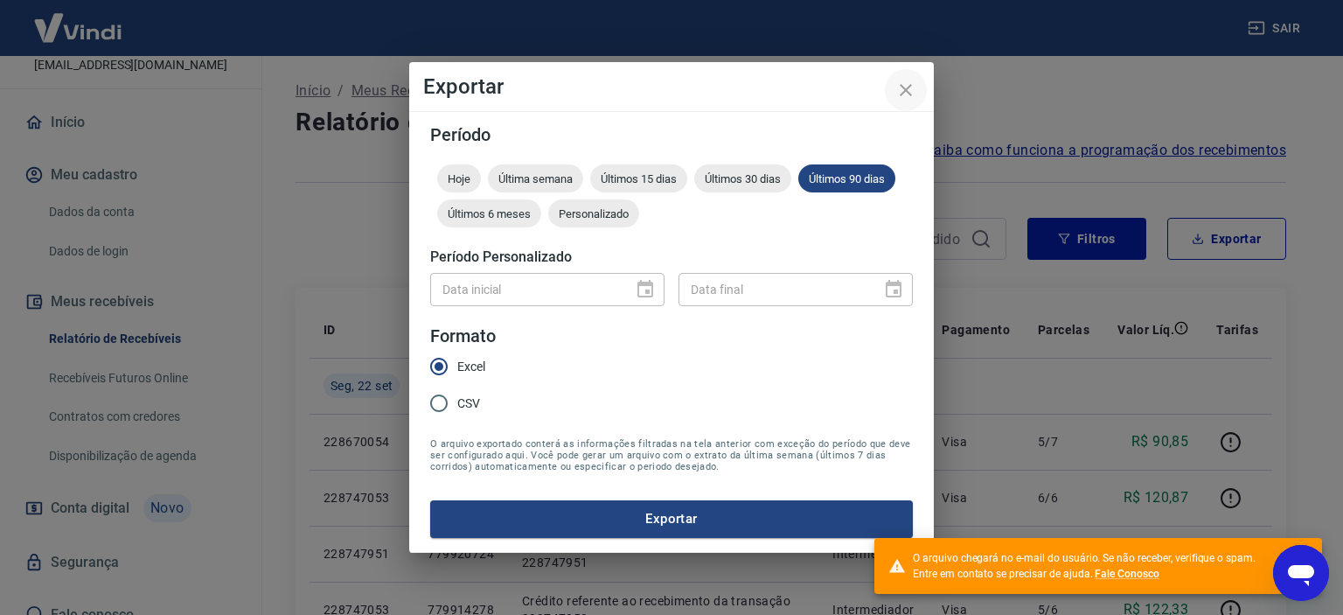 The height and width of the screenshot is (615, 1343). What do you see at coordinates (462, 336) in the screenshot?
I see `legend: Formato` at bounding box center [462, 336].